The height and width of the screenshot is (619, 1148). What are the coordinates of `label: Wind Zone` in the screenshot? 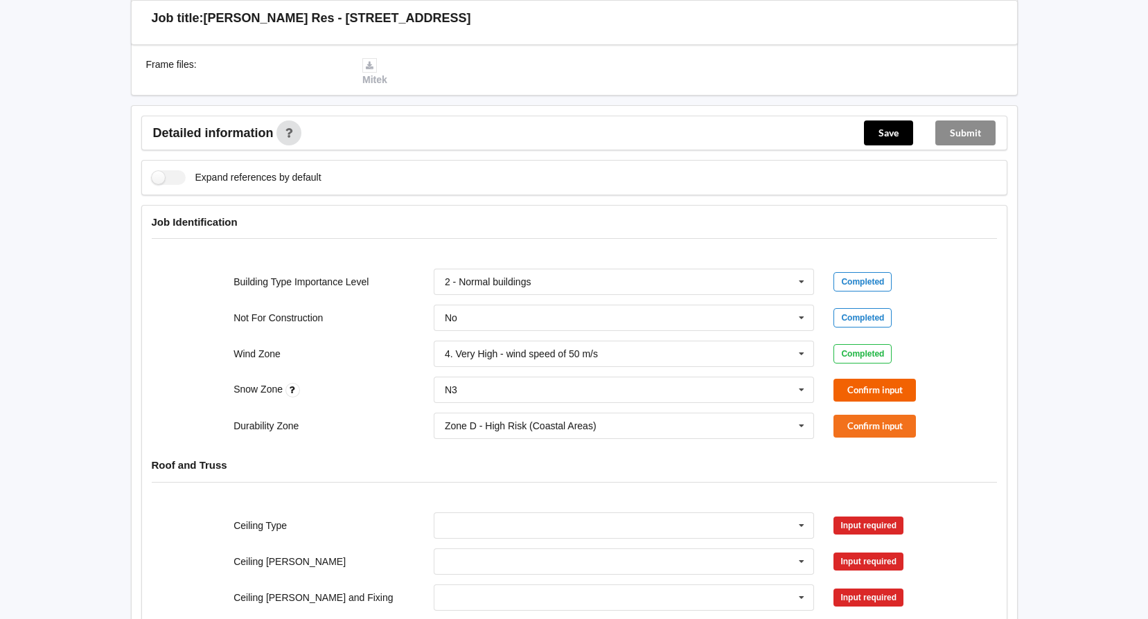 It's located at (257, 354).